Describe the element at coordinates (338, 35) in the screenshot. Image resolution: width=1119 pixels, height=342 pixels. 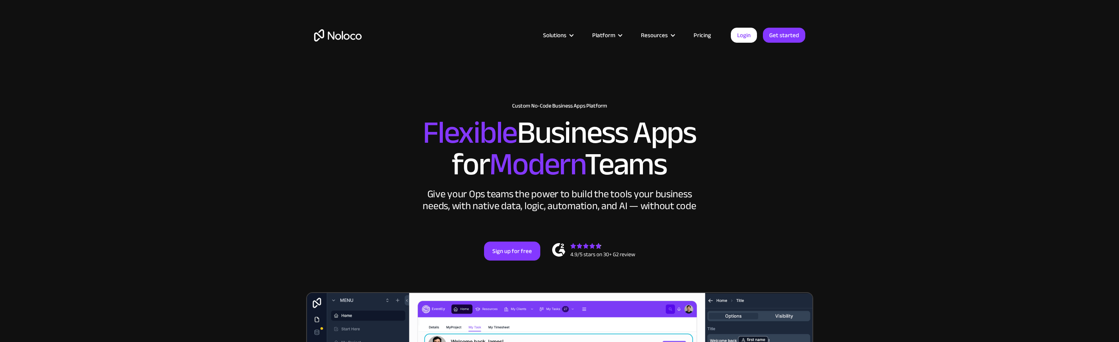
I see `a: home` at that location.